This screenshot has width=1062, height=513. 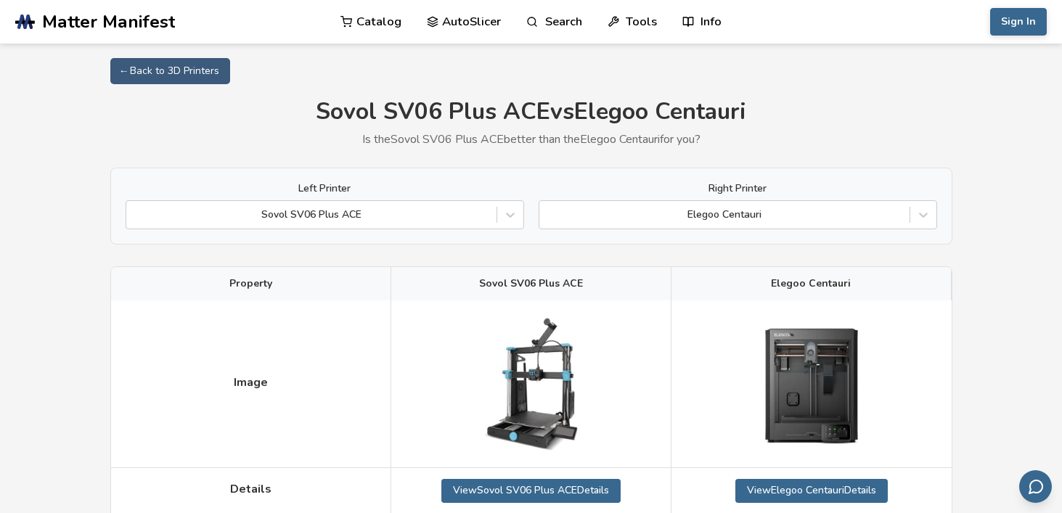 I want to click on input: Sovol SV06 Plus ACE, so click(x=135, y=215).